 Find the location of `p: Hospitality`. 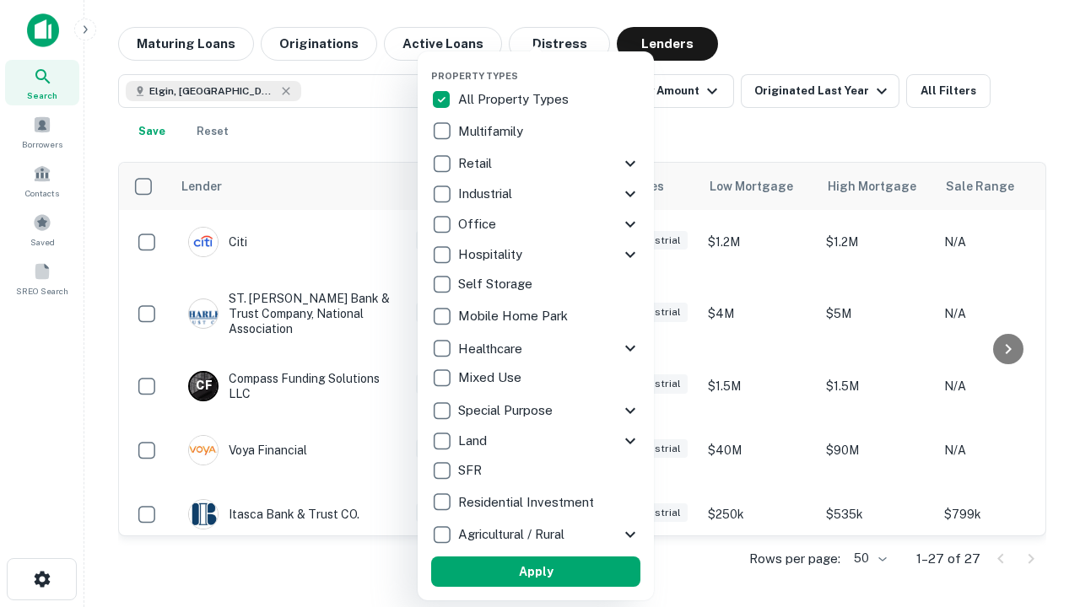

p: Hospitality is located at coordinates (492, 255).